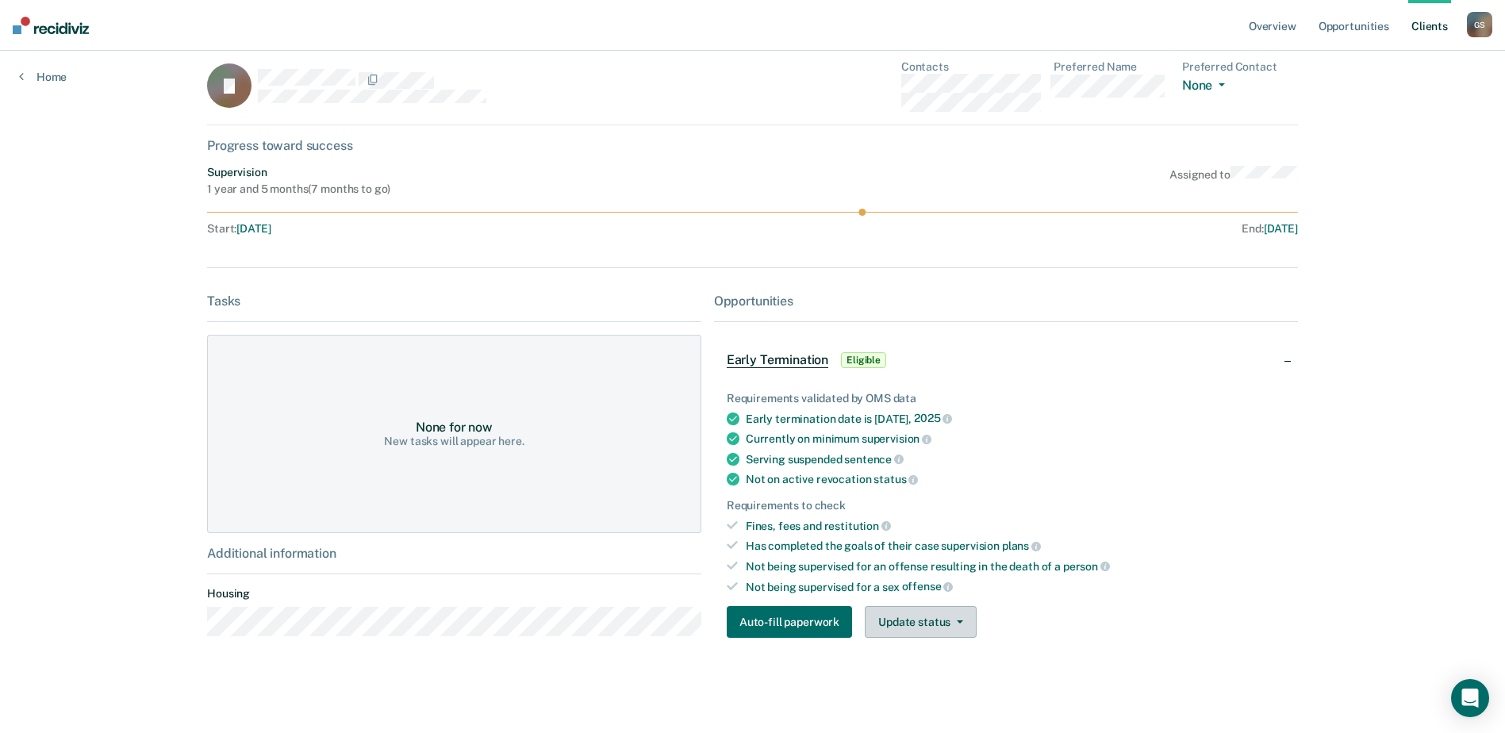 The image size is (1505, 733). I want to click on div: Not on active revocation, so click(1016, 479).